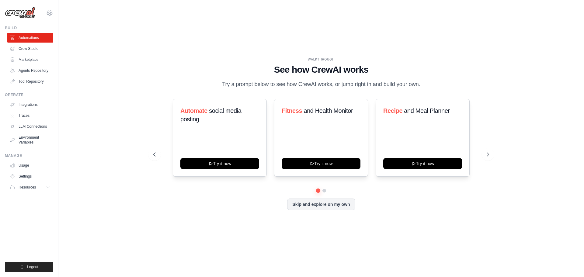 This screenshot has width=584, height=277. I want to click on img: Logo, so click(20, 13).